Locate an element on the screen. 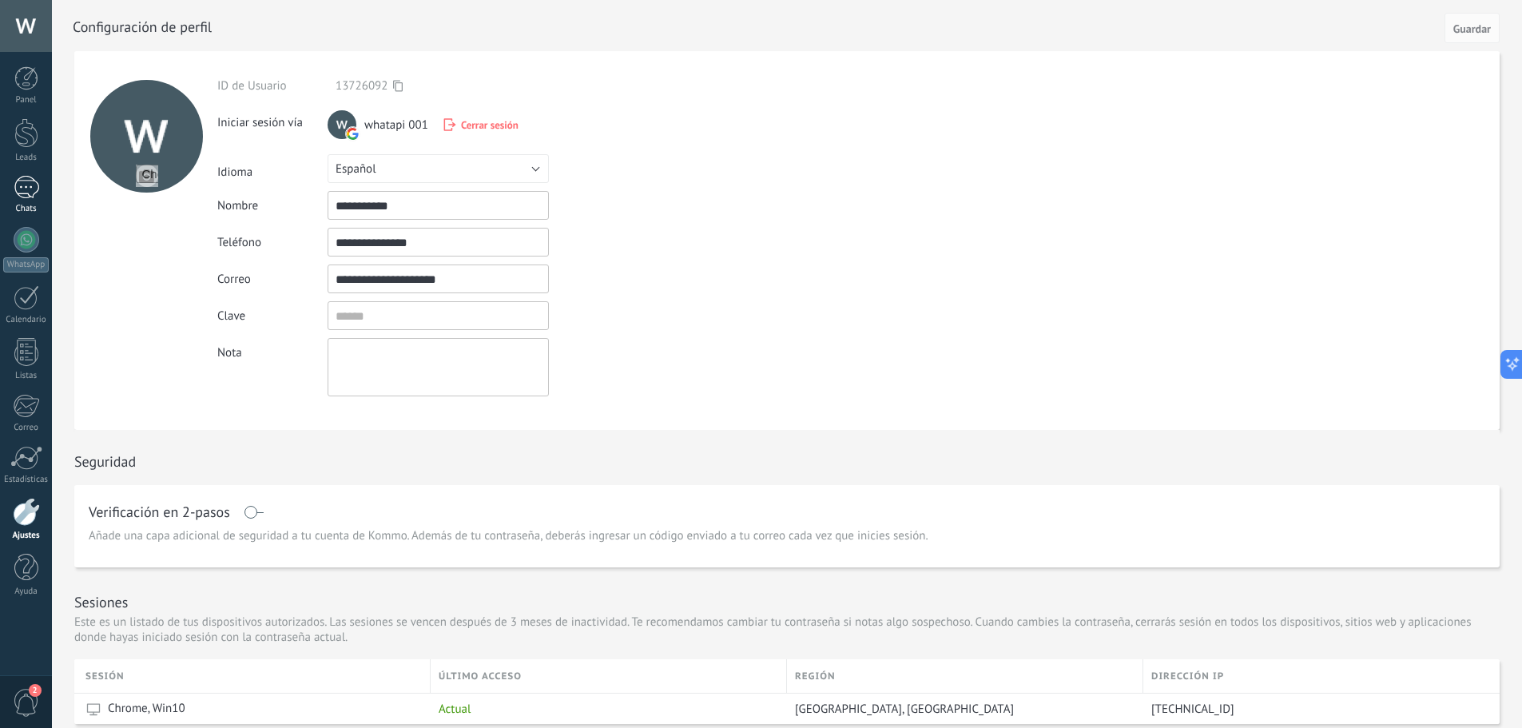  button: Español is located at coordinates (438, 169).